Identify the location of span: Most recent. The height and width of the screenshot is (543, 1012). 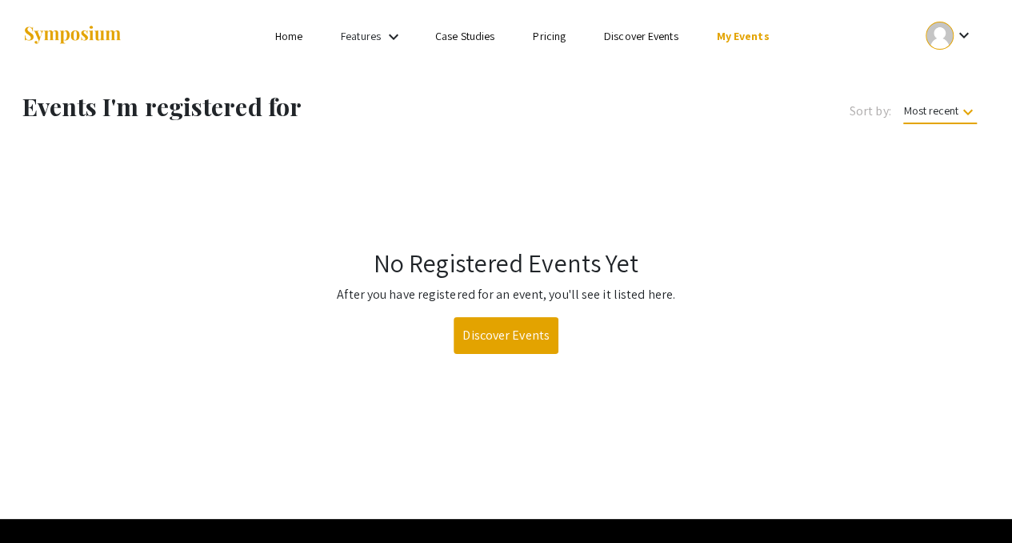
(940, 114).